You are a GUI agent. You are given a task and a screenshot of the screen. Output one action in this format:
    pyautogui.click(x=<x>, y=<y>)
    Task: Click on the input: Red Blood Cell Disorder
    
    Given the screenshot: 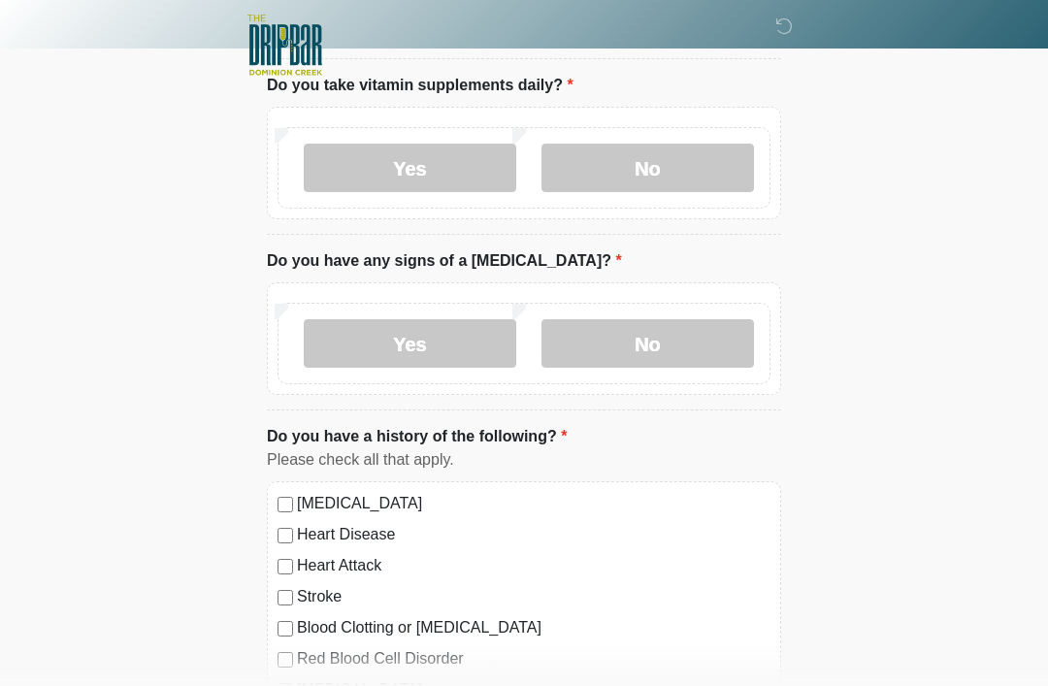 What is the action you would take?
    pyautogui.click(x=285, y=660)
    